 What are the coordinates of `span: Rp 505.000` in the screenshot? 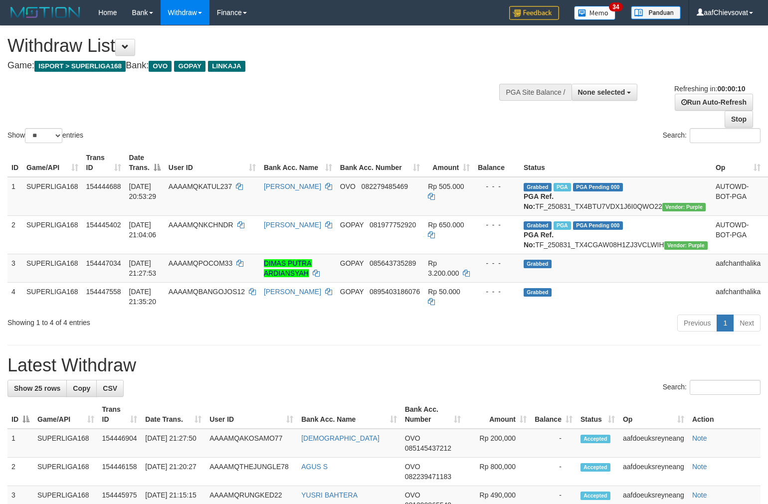 It's located at (446, 187).